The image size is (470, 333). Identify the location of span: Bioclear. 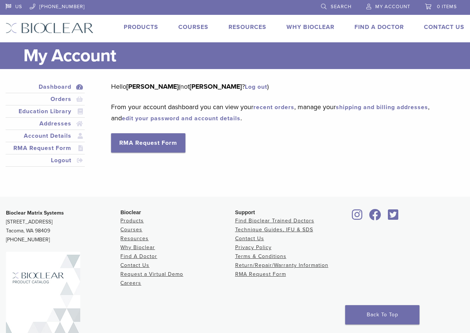
(130, 212).